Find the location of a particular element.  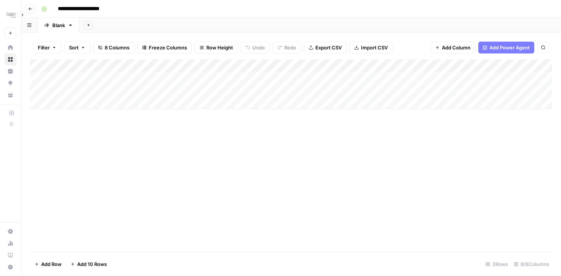

span: Add 10 Rows is located at coordinates (92, 264).